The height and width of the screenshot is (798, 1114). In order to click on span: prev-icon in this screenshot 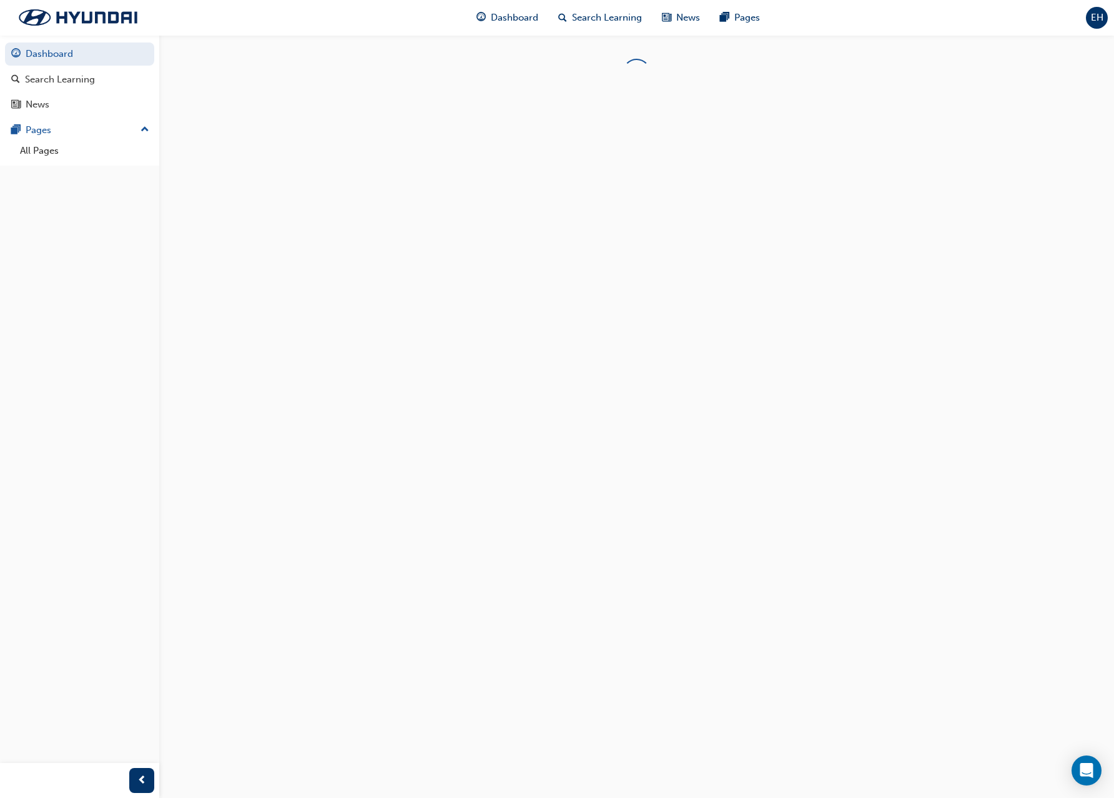, I will do `click(142, 780)`.